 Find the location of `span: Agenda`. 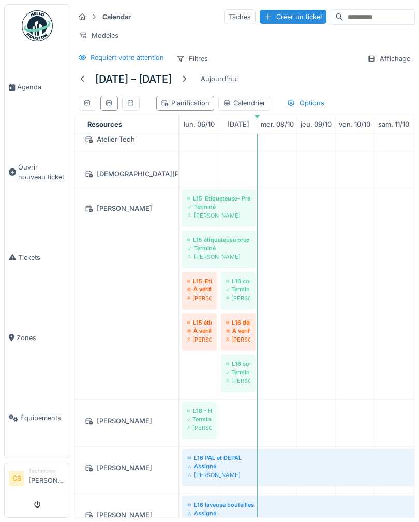

span: Agenda is located at coordinates (41, 87).